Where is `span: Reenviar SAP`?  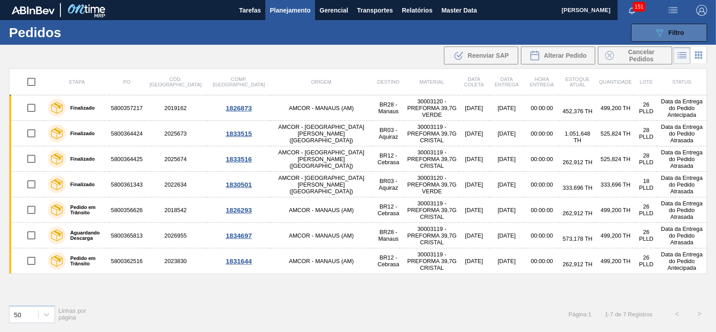 span: Reenviar SAP is located at coordinates (488, 56).